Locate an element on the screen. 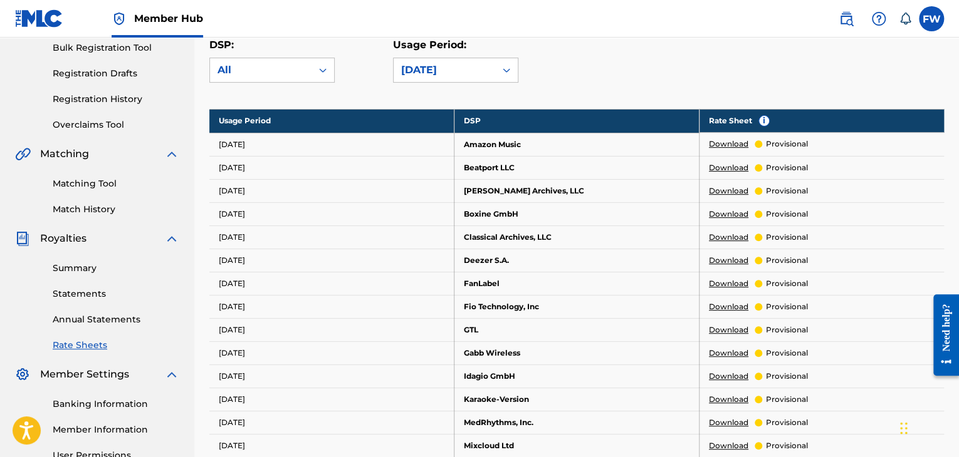 The height and width of the screenshot is (457, 959). td: Fio Technology, Inc is located at coordinates (576, 306).